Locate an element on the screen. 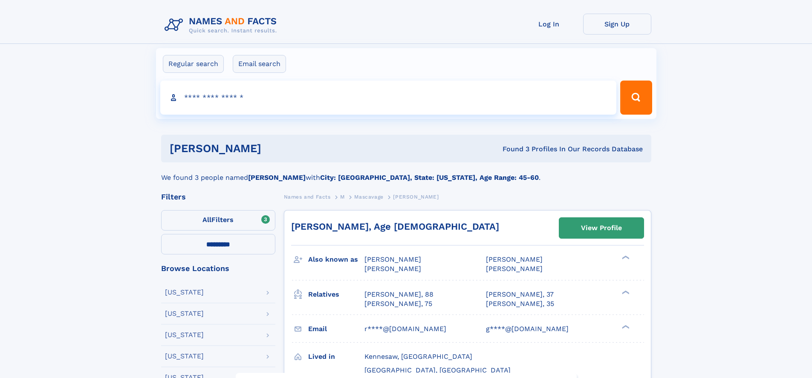 This screenshot has height=378, width=812. div: Found 3 Profiles In Our Records Database is located at coordinates (512, 149).